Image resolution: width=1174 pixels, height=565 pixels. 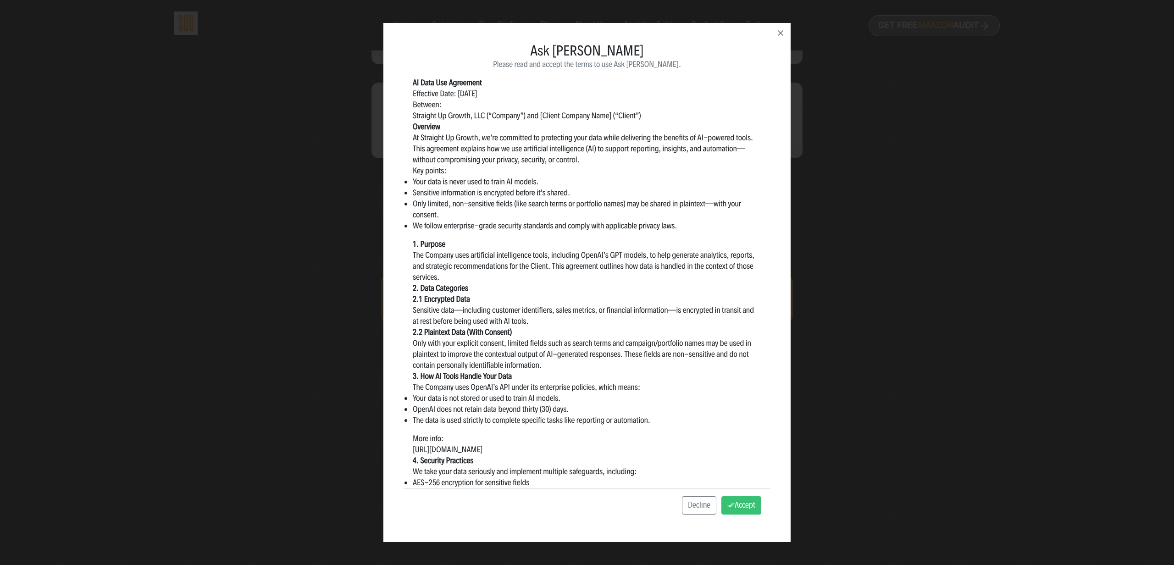 What do you see at coordinates (587, 354) in the screenshot?
I see `p: Only with your explicit consent, limited fields such as search terms and campaign/portfolio names...` at bounding box center [587, 354].